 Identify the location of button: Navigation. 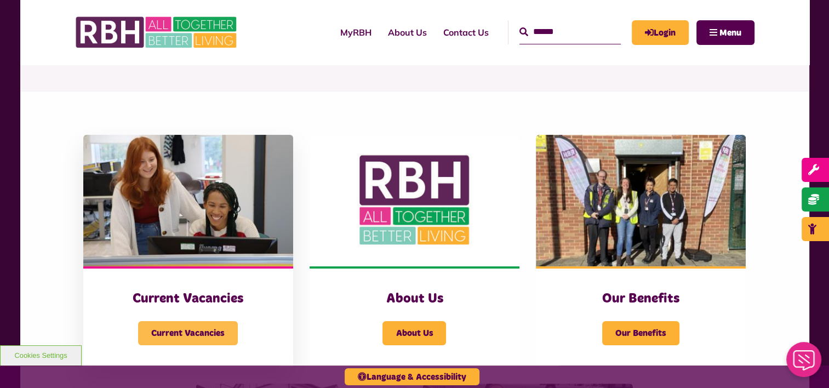
(725, 32).